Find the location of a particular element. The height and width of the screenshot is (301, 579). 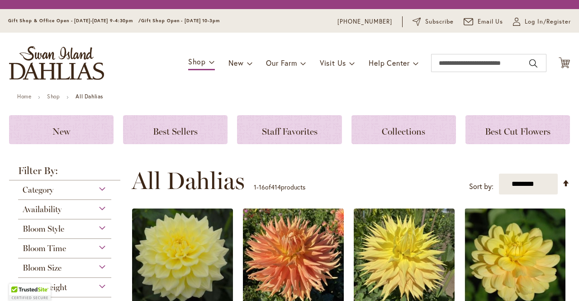

span: Plant Height is located at coordinates (45, 287).